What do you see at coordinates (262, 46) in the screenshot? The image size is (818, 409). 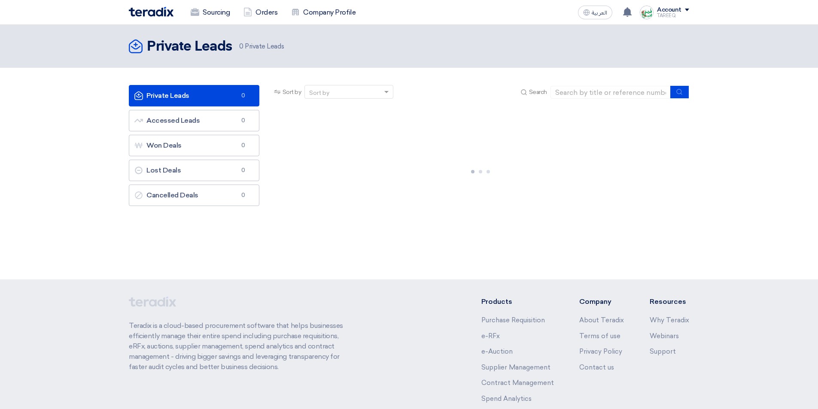 I see `span: Private Leads` at bounding box center [262, 46].